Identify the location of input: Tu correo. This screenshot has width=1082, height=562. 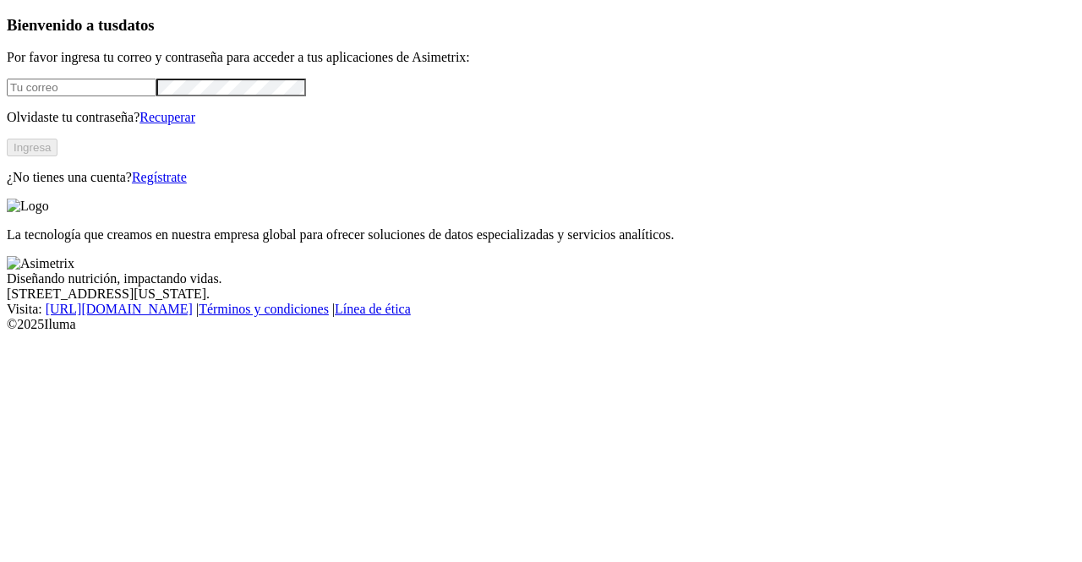
(81, 87).